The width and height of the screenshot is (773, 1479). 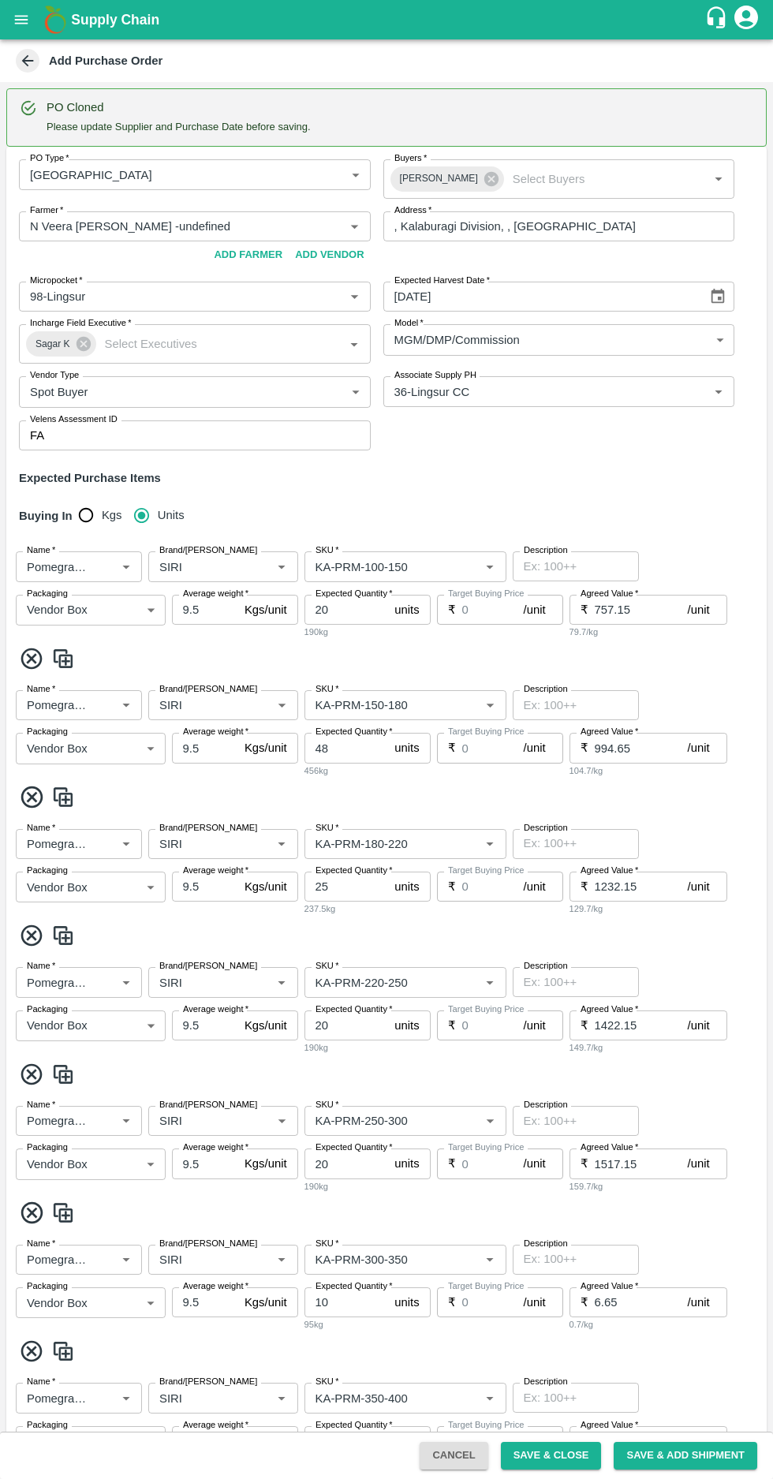 What do you see at coordinates (171, 515) in the screenshot?
I see `span: Units` at bounding box center [171, 515].